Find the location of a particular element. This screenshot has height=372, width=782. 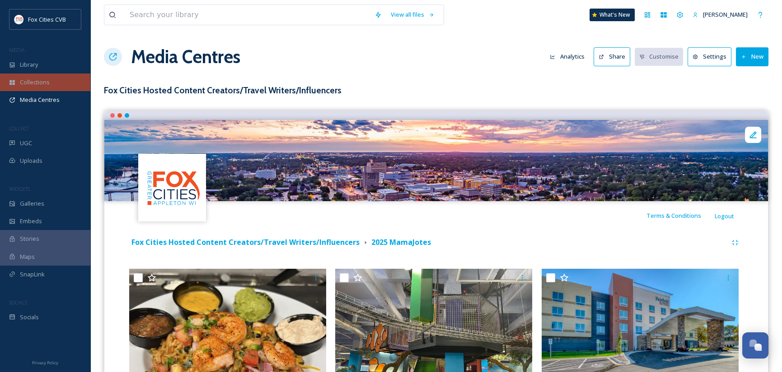

span: UGC is located at coordinates (26, 143).